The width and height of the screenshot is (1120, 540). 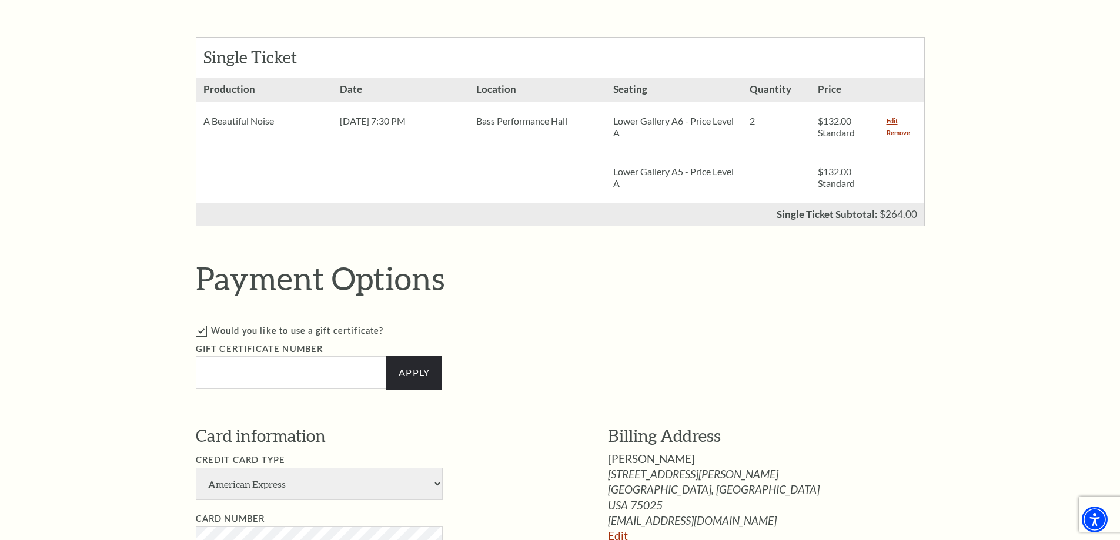 What do you see at coordinates (291, 373) in the screenshot?
I see `input: Text field` at bounding box center [291, 373].